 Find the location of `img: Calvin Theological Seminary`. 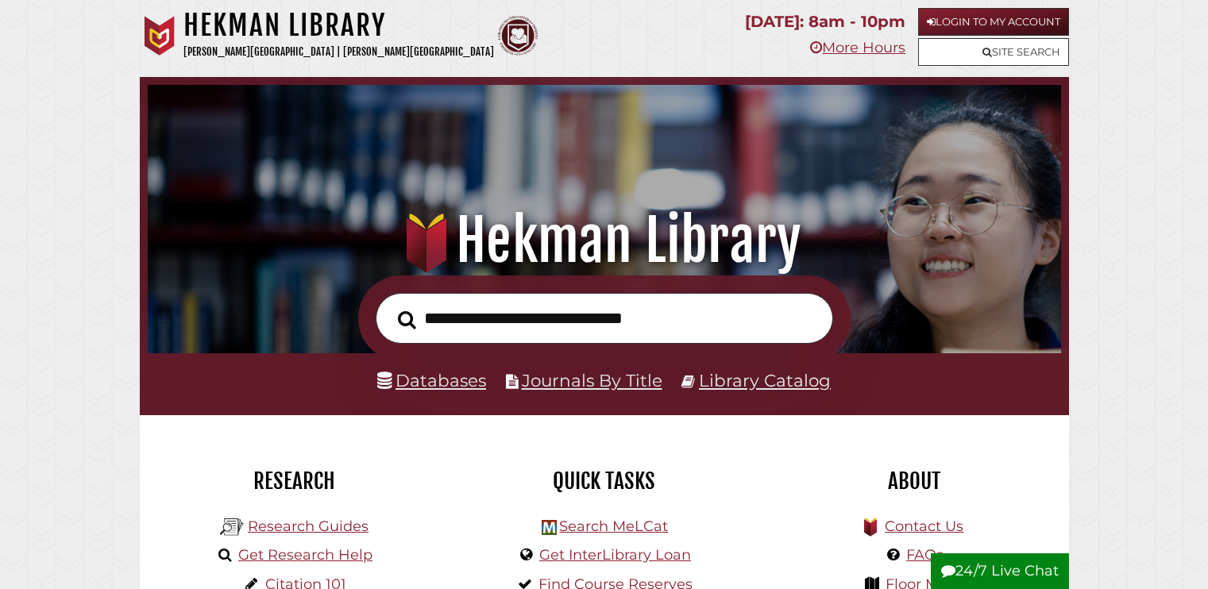

img: Calvin Theological Seminary is located at coordinates (518, 36).